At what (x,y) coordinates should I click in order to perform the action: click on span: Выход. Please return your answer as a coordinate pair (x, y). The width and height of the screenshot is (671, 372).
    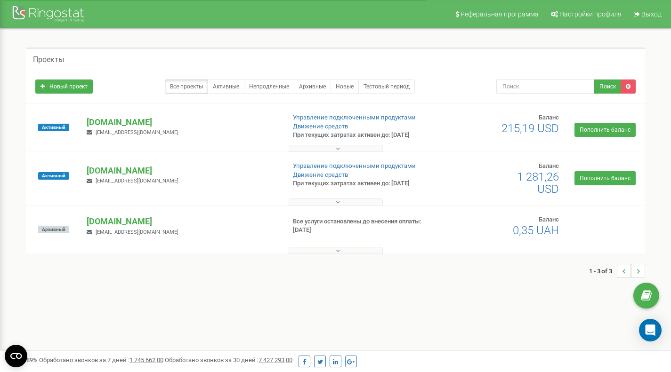
    Looking at the image, I should click on (651, 14).